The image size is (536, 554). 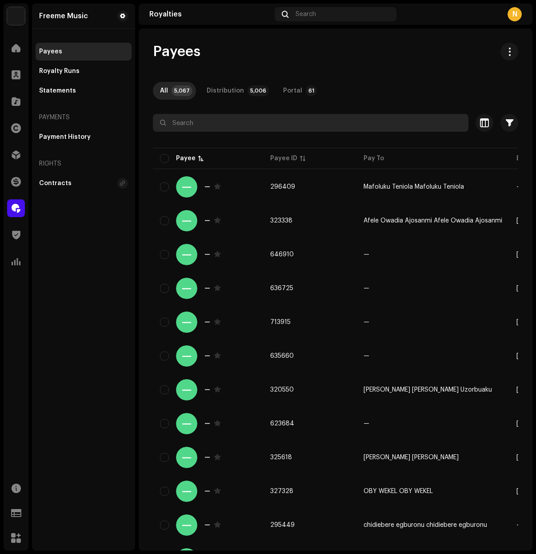 I want to click on div: Royalties, so click(x=210, y=14).